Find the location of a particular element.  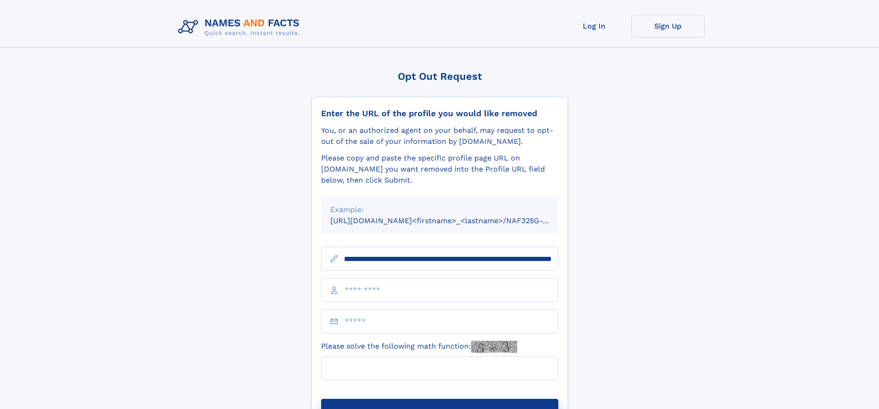

div: Enter the URL of the profile you would like removed is located at coordinates (440, 113).